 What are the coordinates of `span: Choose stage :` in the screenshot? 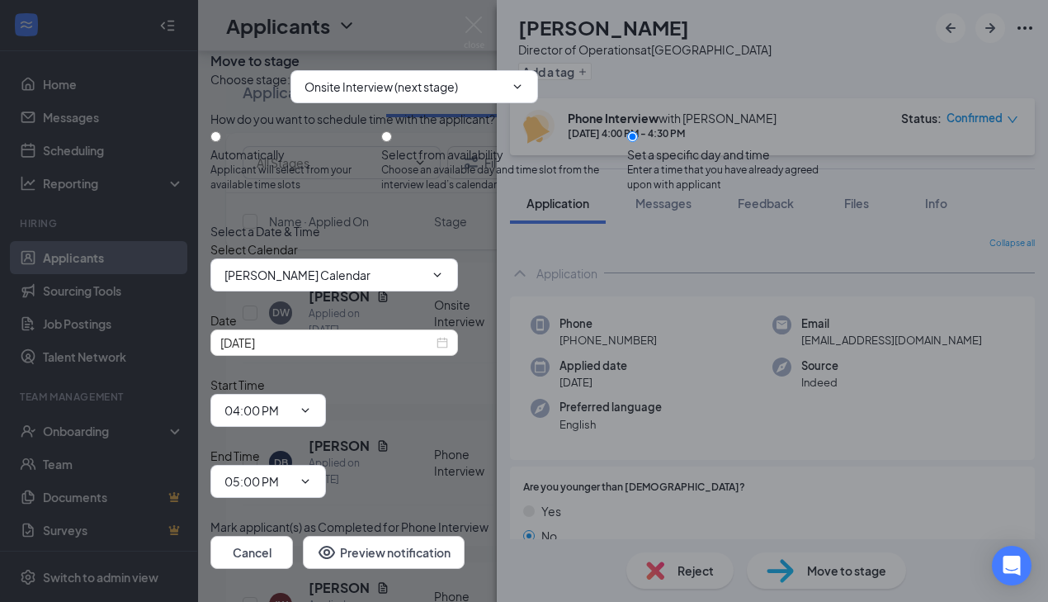 It's located at (250, 87).